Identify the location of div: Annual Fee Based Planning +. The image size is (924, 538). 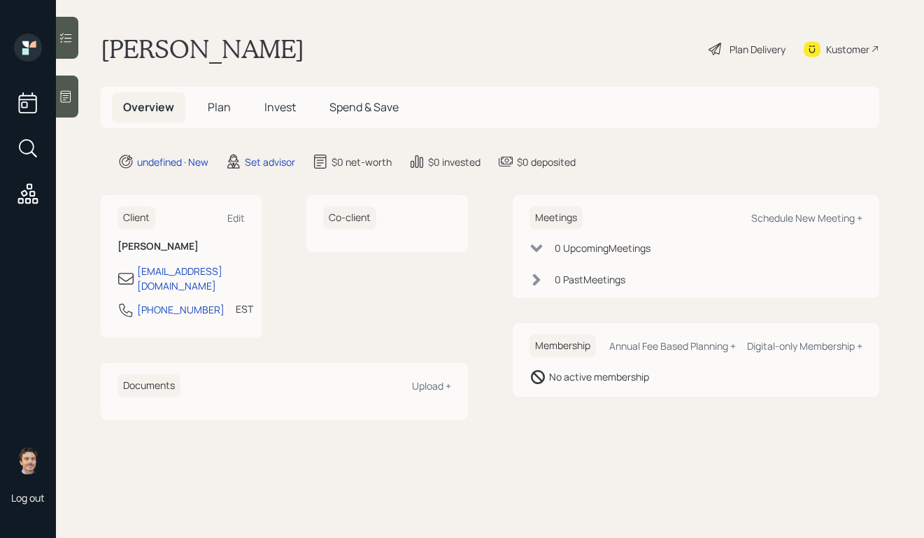
(672, 345).